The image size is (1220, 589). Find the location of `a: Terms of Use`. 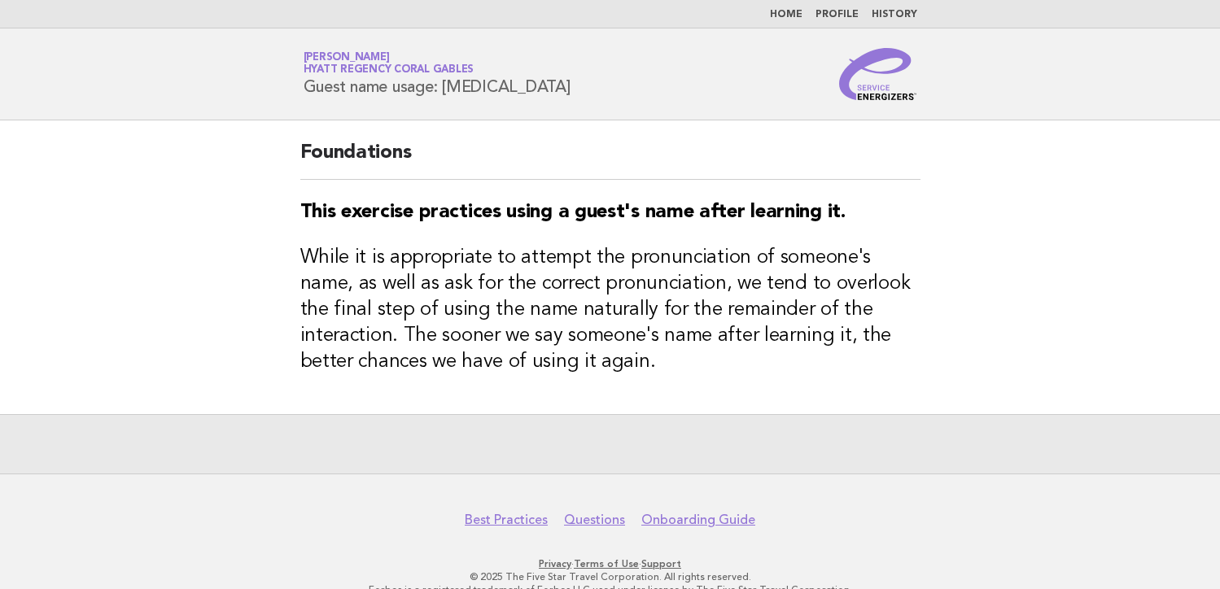

a: Terms of Use is located at coordinates (607, 564).